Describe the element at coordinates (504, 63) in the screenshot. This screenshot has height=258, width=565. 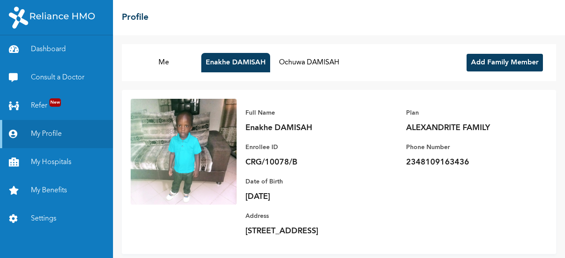
I see `button: Add Family Member` at that location.